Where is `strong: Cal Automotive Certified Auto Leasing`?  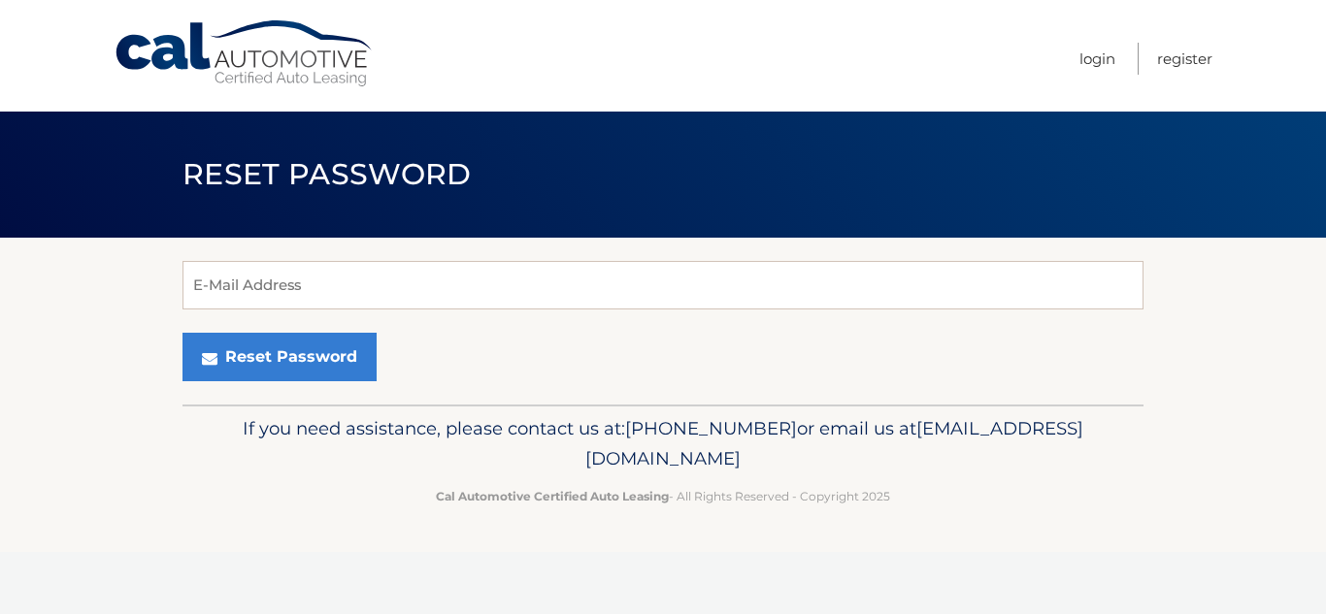
strong: Cal Automotive Certified Auto Leasing is located at coordinates (552, 496).